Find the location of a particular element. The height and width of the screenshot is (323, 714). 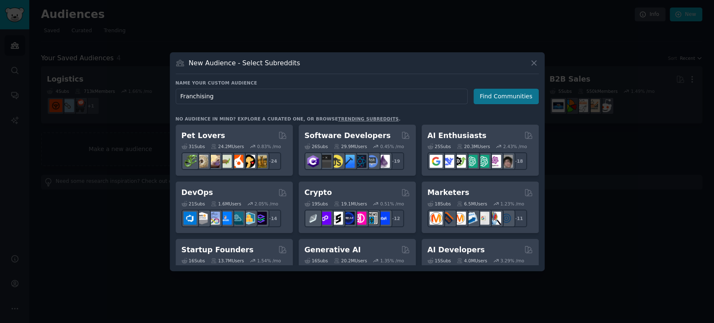

img: AskComputerScience is located at coordinates (372, 161).